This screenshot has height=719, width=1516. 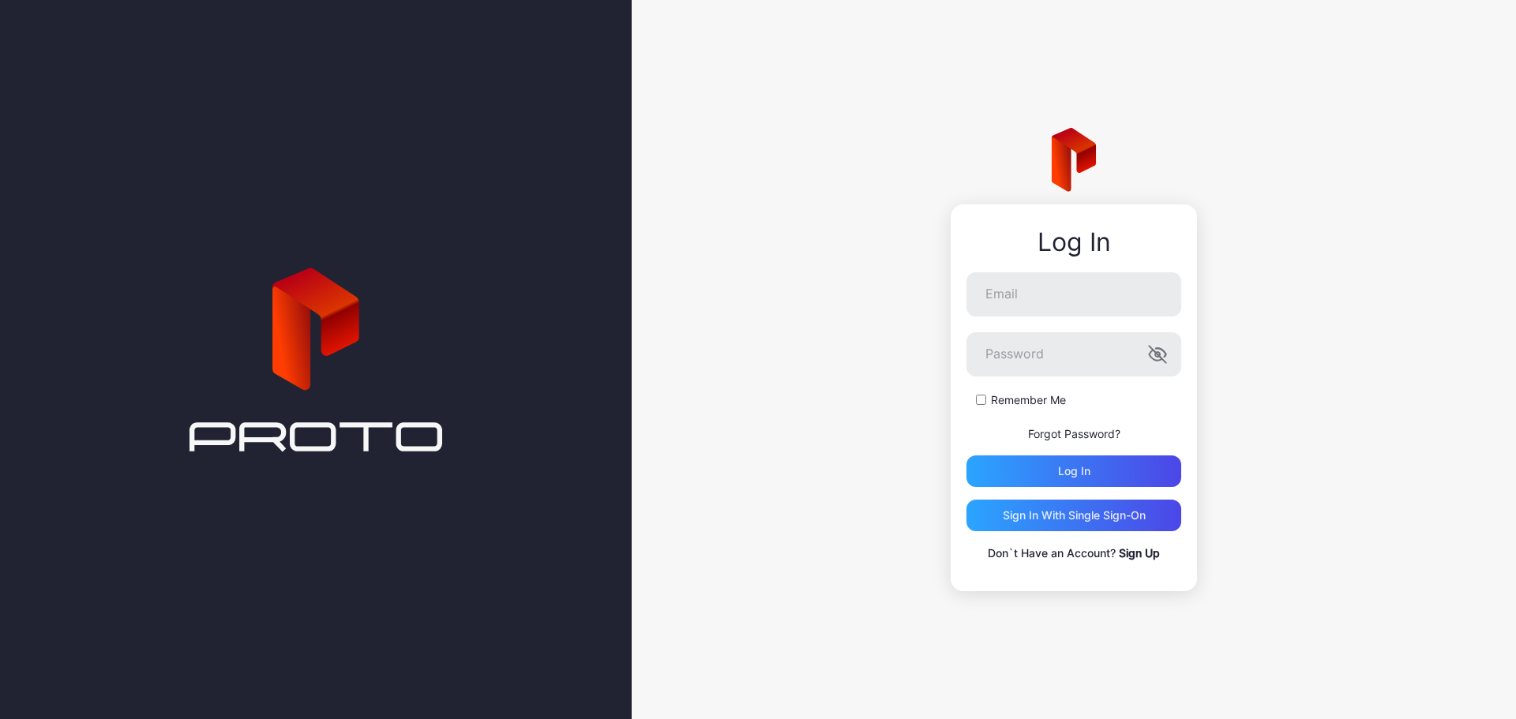 What do you see at coordinates (1074, 242) in the screenshot?
I see `div: Log In` at bounding box center [1074, 242].